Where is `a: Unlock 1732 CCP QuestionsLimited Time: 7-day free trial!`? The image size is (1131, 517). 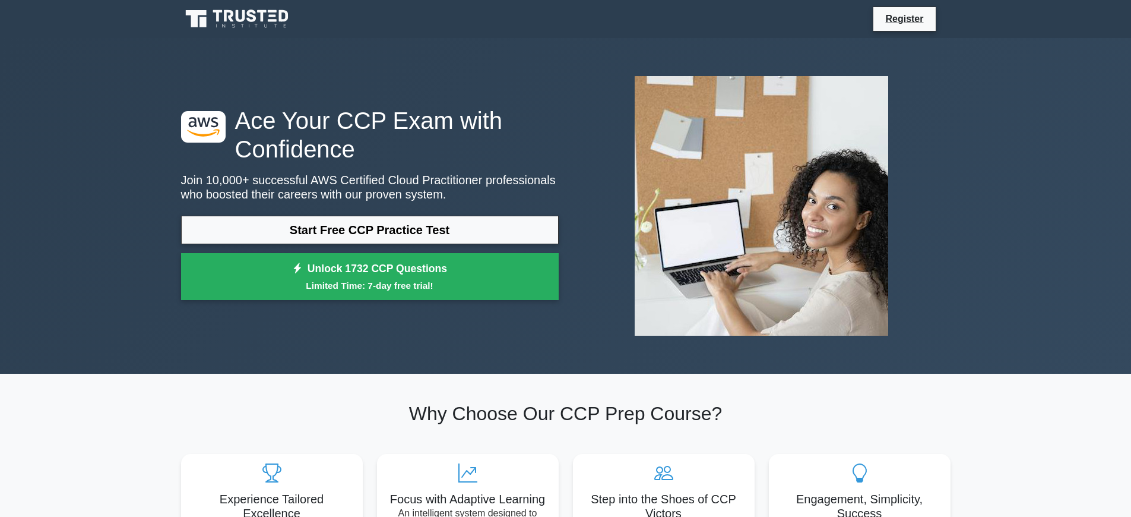
a: Unlock 1732 CCP QuestionsLimited Time: 7-day free trial! is located at coordinates (370, 277).